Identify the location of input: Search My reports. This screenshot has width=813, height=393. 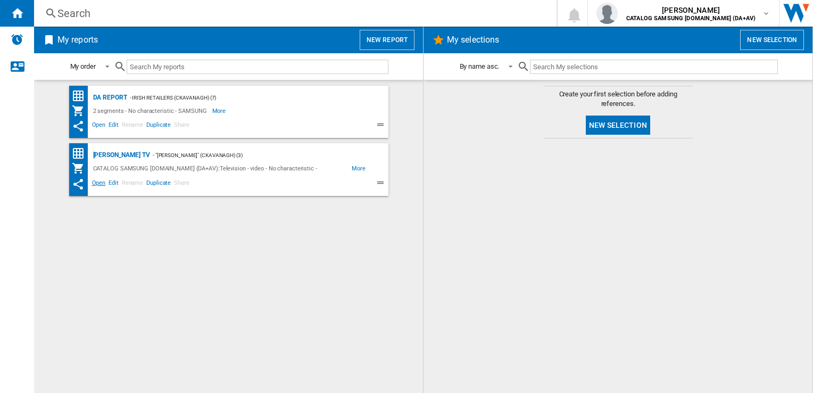
(258, 67).